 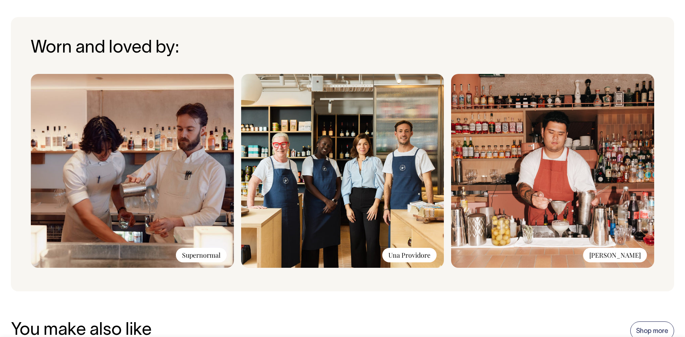 What do you see at coordinates (553, 171) in the screenshot?
I see `img: WORKTONES_BIANCA_LOW-RES_SELECTS-13.jpg` at bounding box center [553, 171].